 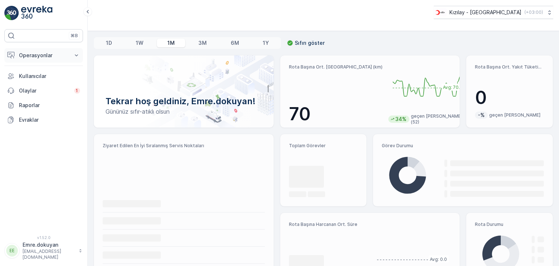 What do you see at coordinates (510, 67) in the screenshot?
I see `p: Rota Başına Ort. Yakıt Tüketimi (lt)` at bounding box center [510, 67].